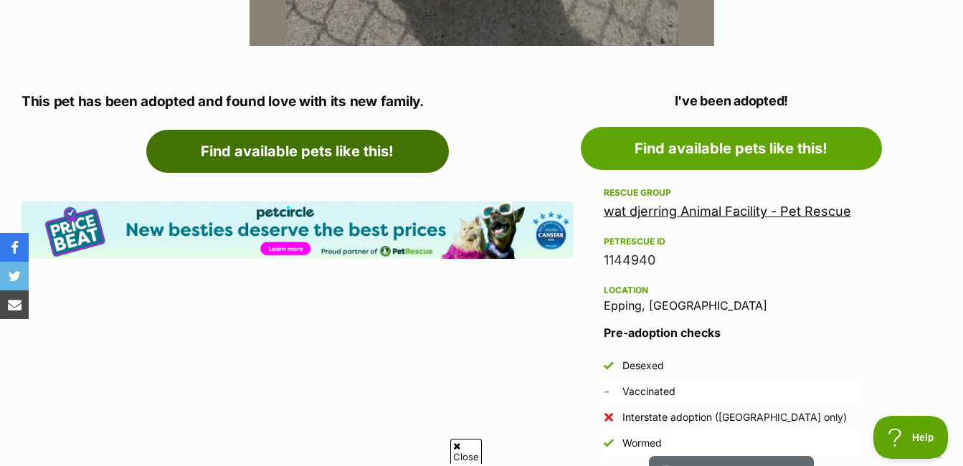 The width and height of the screenshot is (963, 466). What do you see at coordinates (731, 333) in the screenshot?
I see `h3: Pre-adoption checks` at bounding box center [731, 333].